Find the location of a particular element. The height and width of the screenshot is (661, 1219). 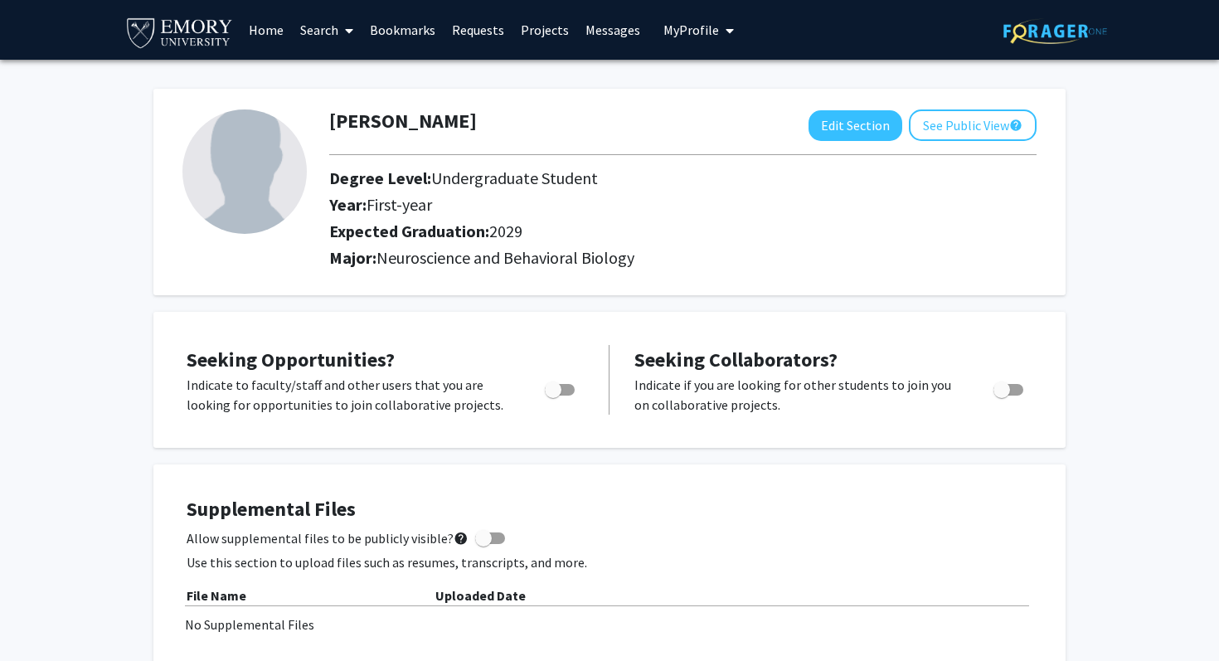

img: ForagerOne Logo is located at coordinates (1055, 31).